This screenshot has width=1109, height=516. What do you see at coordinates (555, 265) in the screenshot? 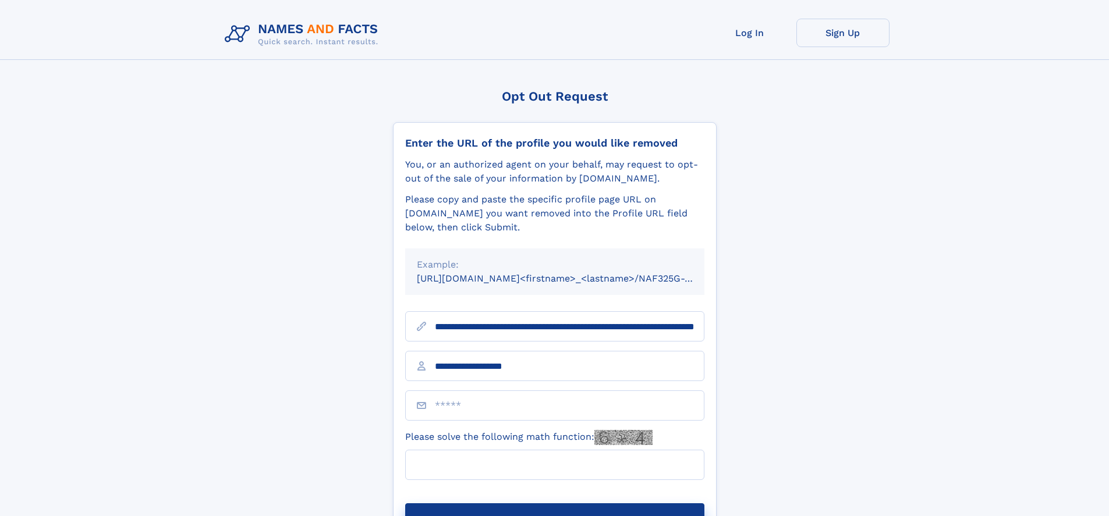
I see `div: Example:` at bounding box center [555, 265].